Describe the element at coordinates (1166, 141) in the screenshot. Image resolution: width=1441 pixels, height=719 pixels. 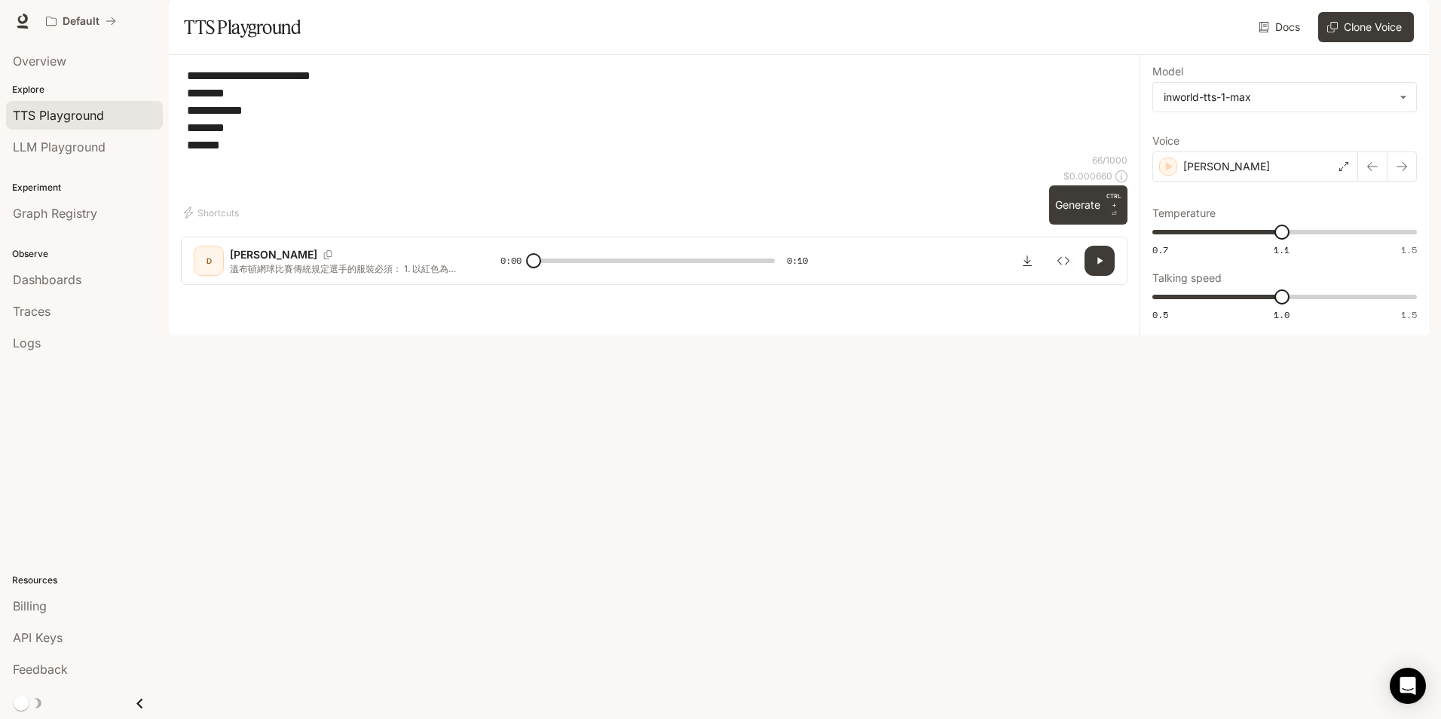
I see `p: Voice` at that location.